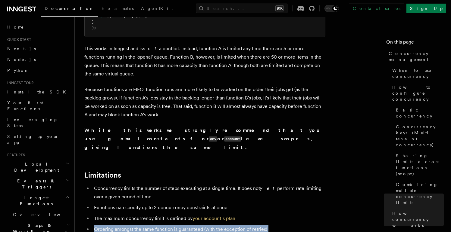 This screenshot has width=451, height=232. I want to click on strong: While this works we strongly recommend that you use global constants for or level scopes, giving ..., so click(203, 139).